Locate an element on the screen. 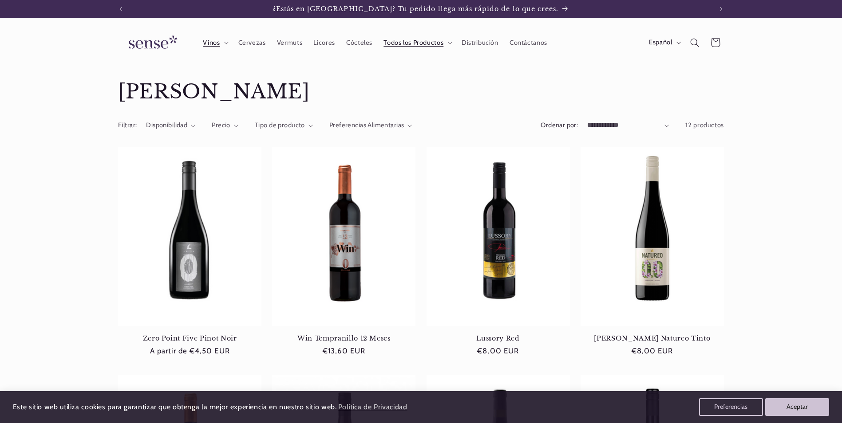  button: Preferencias is located at coordinates (731, 407).